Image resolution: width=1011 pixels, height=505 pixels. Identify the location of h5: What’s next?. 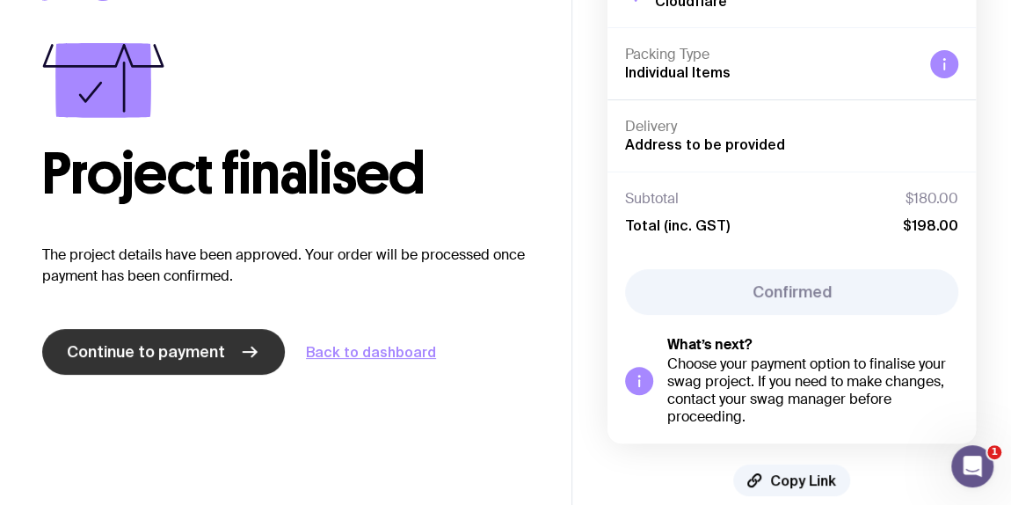
(812, 345).